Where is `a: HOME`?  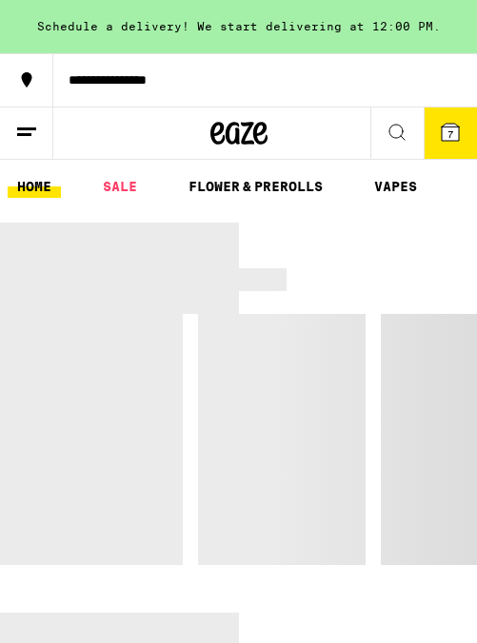
a: HOME is located at coordinates (34, 186).